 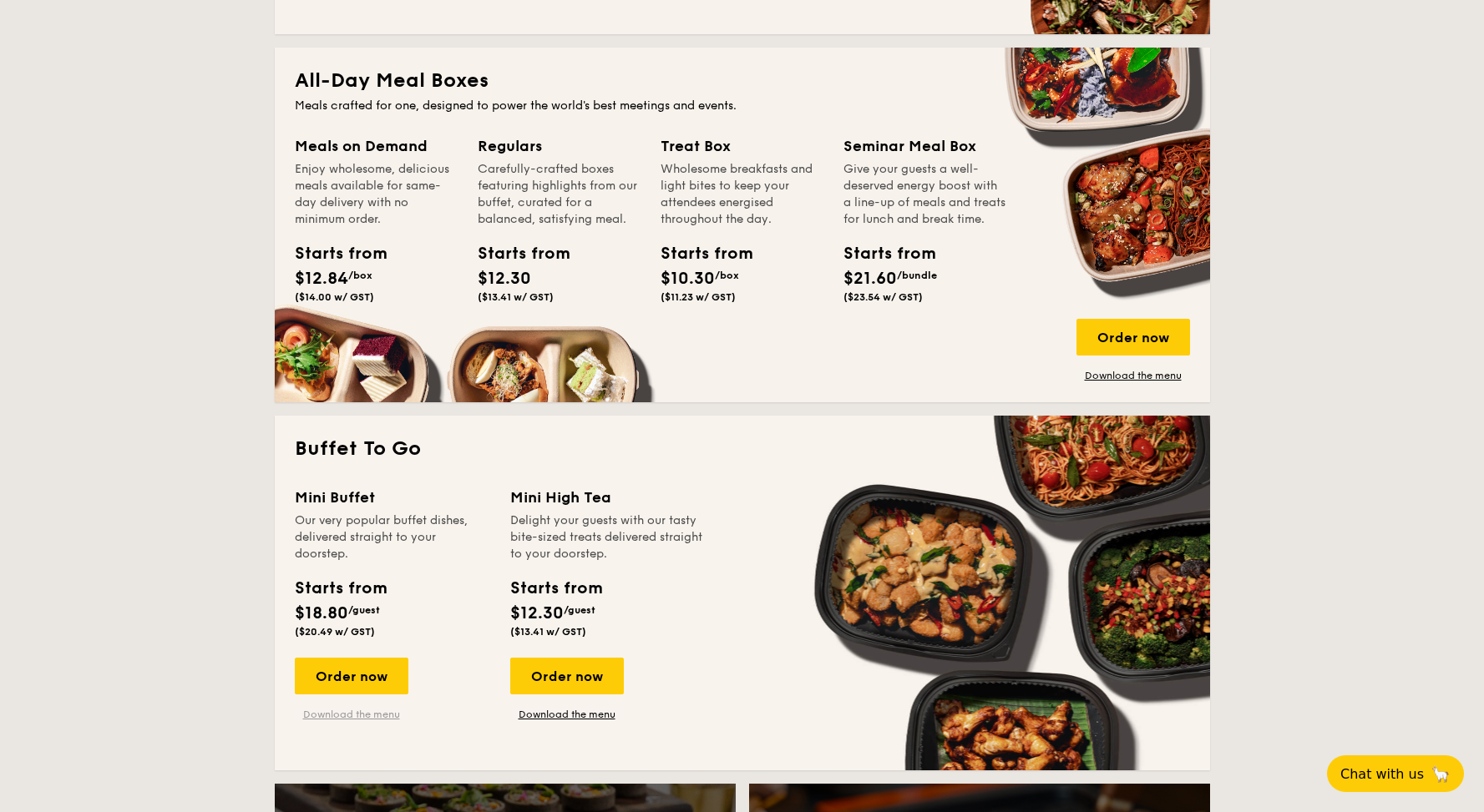 I want to click on div: Enjoy wholesome, delicious meals available for same-day delivery with no minimum order., so click(x=376, y=195).